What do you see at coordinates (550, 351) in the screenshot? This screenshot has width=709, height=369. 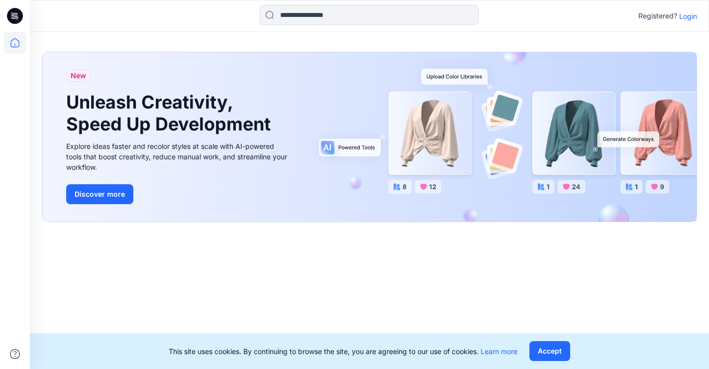 I see `button: Accept` at bounding box center [550, 351].